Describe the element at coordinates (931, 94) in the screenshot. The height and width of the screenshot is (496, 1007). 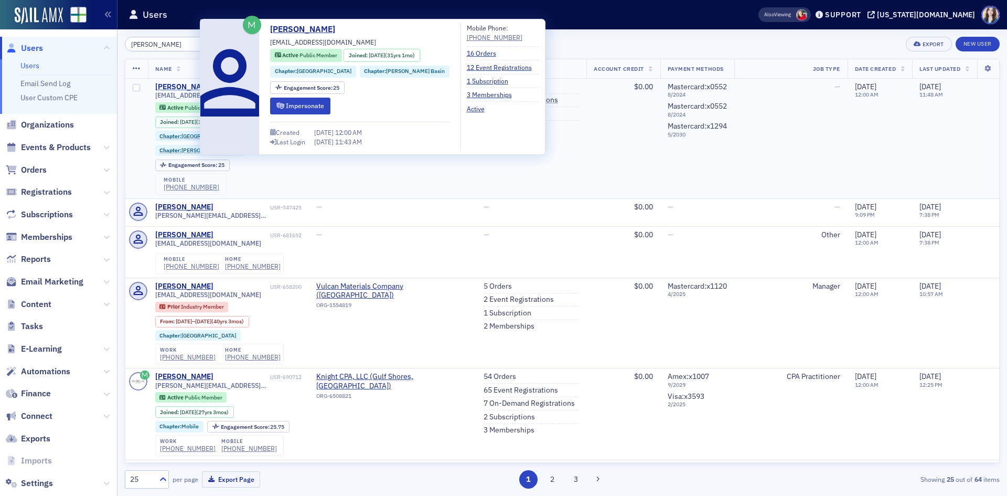
I see `time: 11:48 AM` at that location.